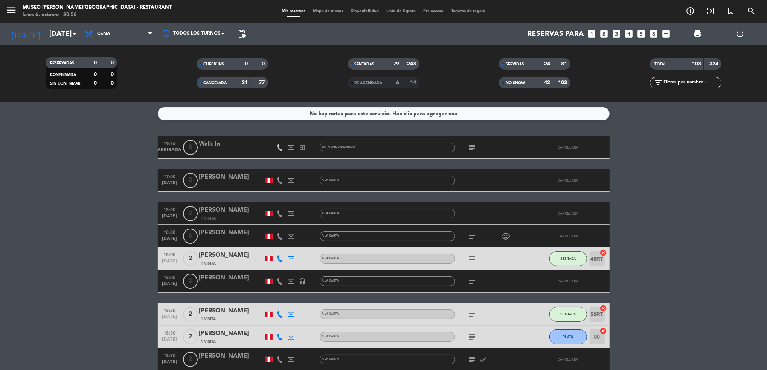  What do you see at coordinates (568, 314) in the screenshot?
I see `span: SENTADA` at bounding box center [568, 314].